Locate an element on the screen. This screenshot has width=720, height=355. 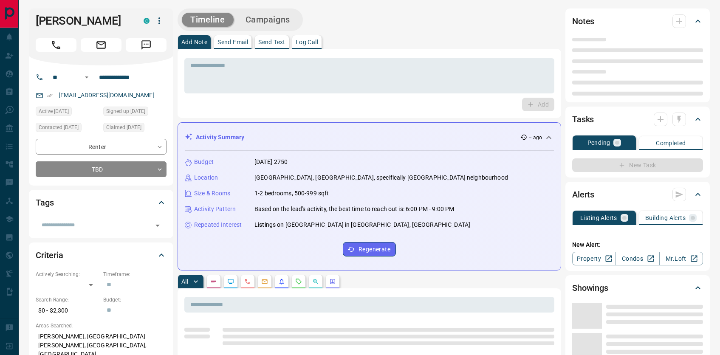
p: Timeframe: is located at coordinates (135, 274).